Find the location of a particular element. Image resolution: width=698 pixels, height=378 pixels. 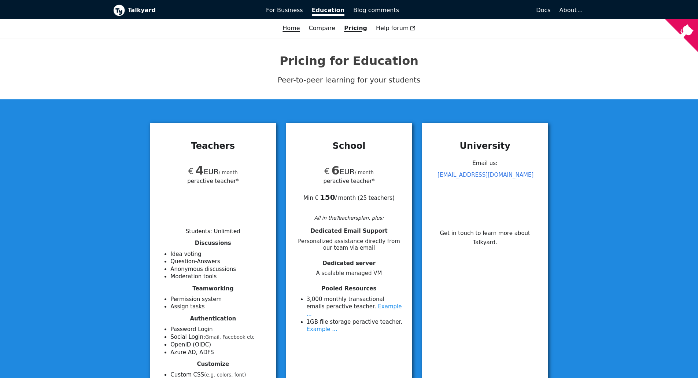

li: Moderation tools is located at coordinates (219, 276).